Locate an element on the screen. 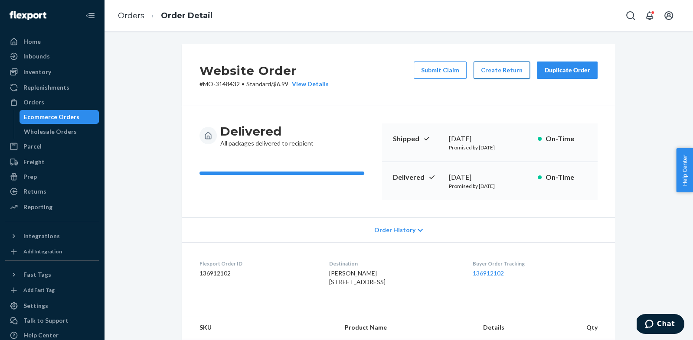 The width and height of the screenshot is (693, 340). a: Add Integration is located at coordinates (52, 252).